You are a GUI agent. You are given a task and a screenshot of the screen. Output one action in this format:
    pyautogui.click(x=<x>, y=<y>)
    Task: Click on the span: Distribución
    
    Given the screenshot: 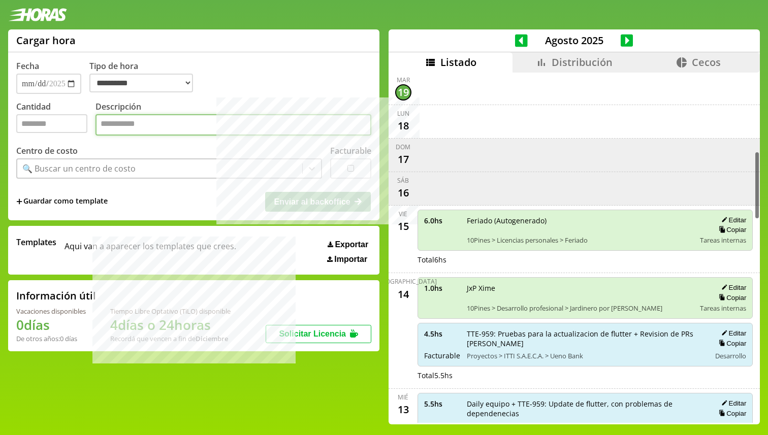 What is the action you would take?
    pyautogui.click(x=582, y=62)
    